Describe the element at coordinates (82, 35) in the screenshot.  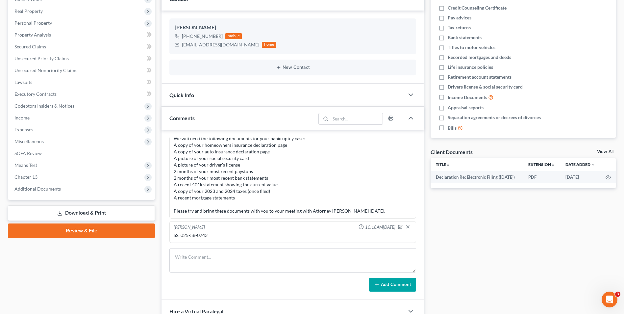
I see `a: Property Analysis` at that location.